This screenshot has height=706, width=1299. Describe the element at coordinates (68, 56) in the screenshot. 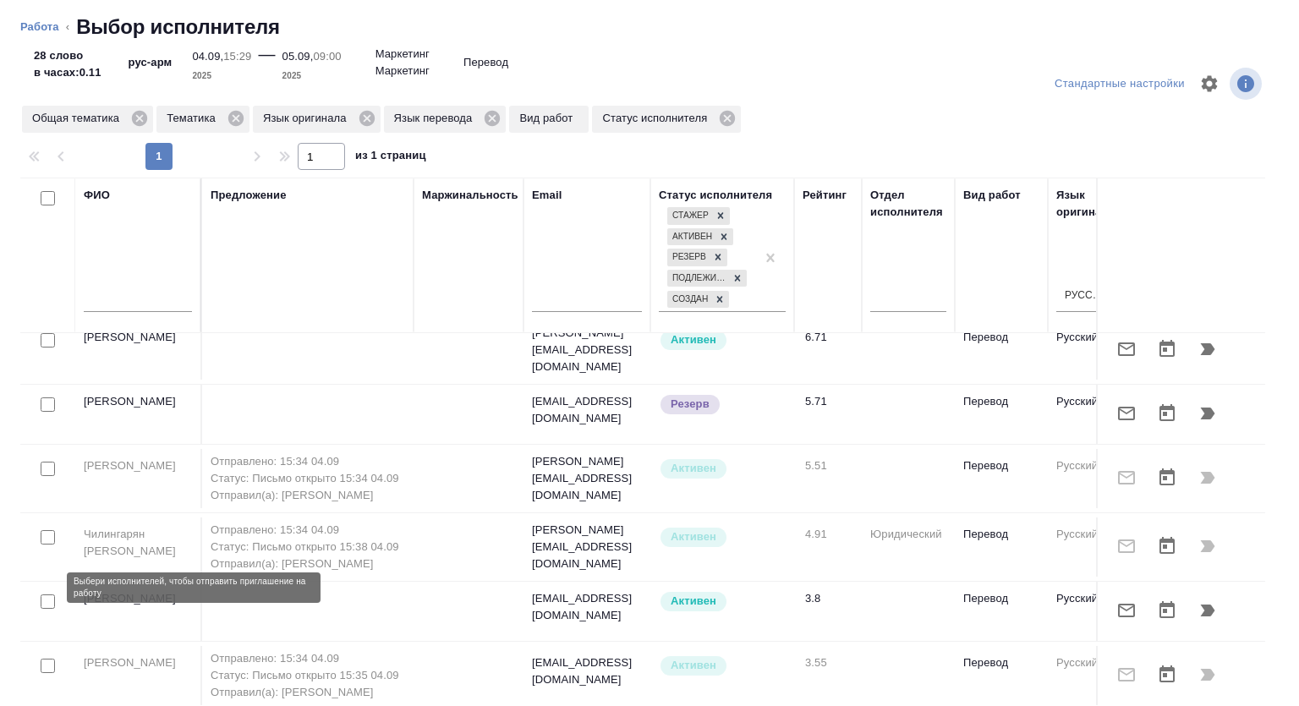

I see `p: 28 слово` at that location.